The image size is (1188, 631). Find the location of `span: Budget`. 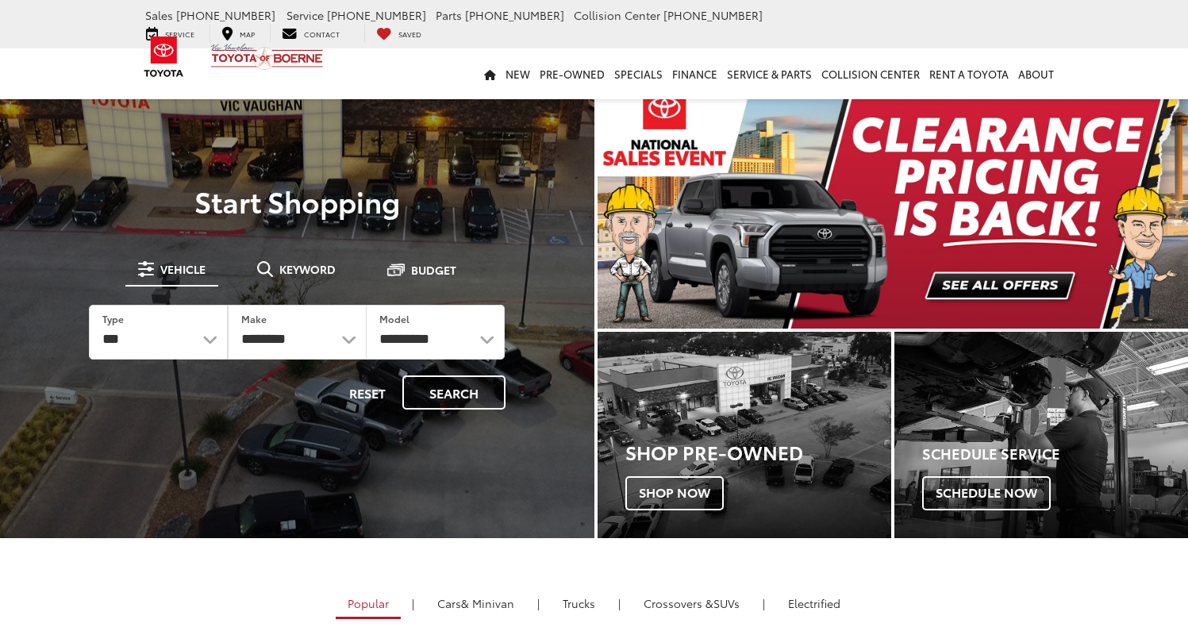

span: Budget is located at coordinates (433, 270).